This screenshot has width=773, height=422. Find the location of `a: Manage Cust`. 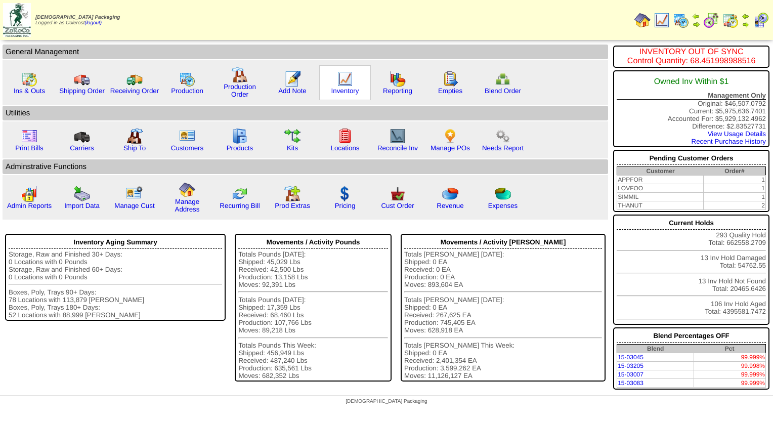

a: Manage Cust is located at coordinates (134, 205).